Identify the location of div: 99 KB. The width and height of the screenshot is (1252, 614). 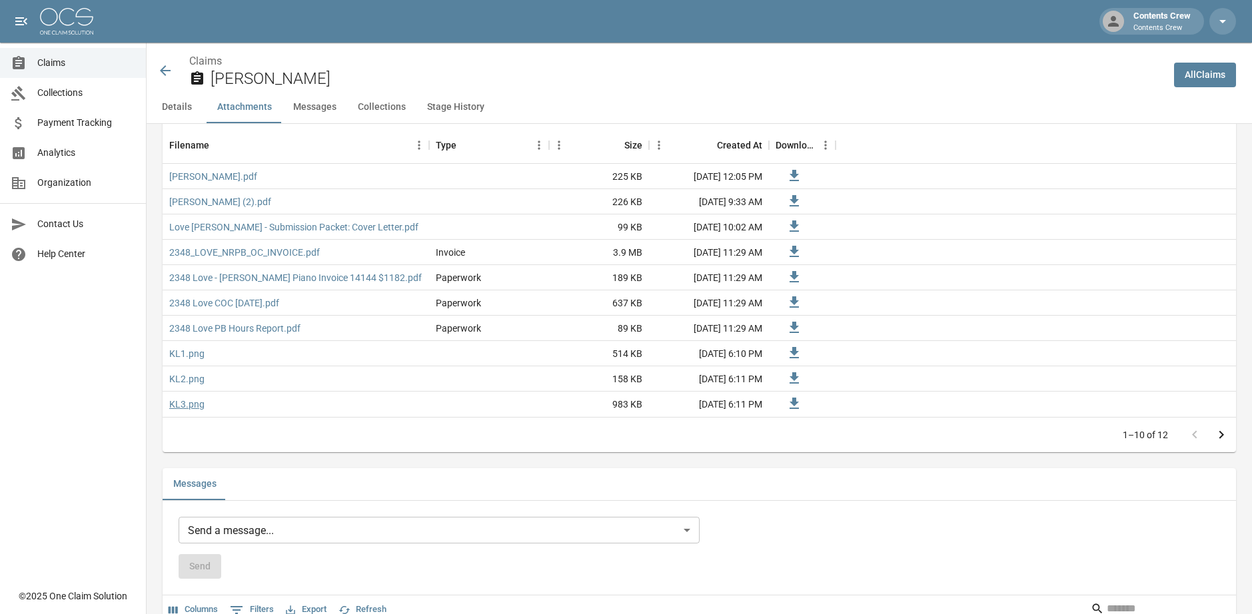
(599, 227).